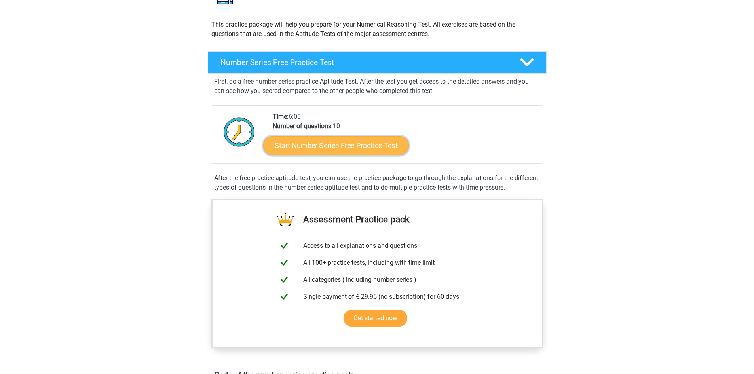 The width and height of the screenshot is (754, 374). Describe the element at coordinates (377, 183) in the screenshot. I see `div: After the free practice aptitude test, you can use the practice package to go through the explana...` at that location.